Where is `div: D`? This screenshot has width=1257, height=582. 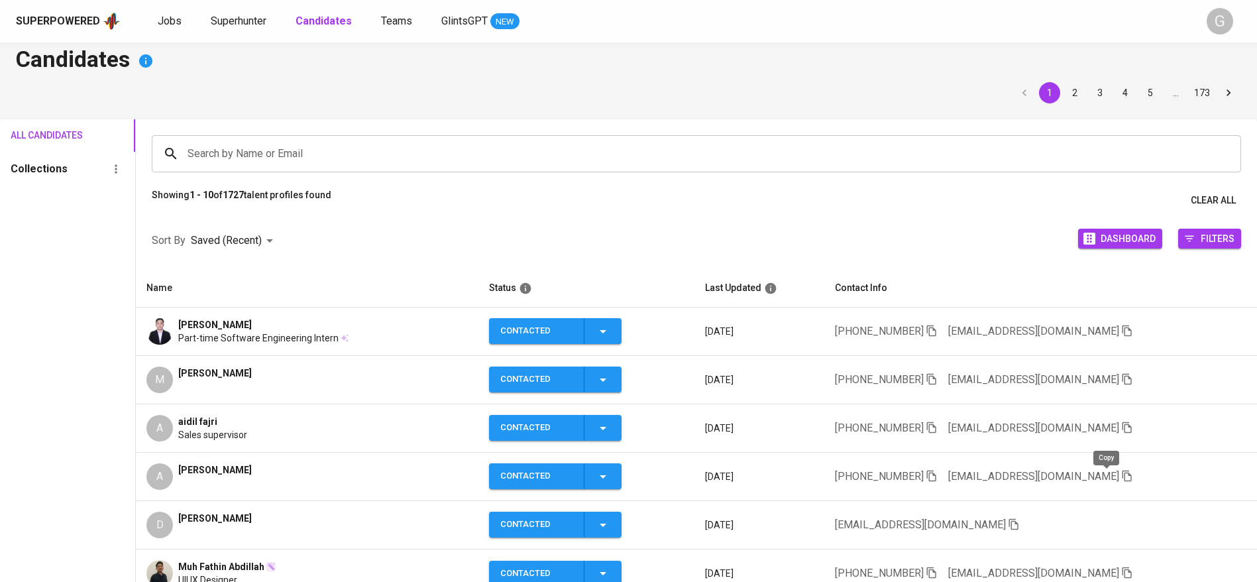 div: D is located at coordinates (160, 525).